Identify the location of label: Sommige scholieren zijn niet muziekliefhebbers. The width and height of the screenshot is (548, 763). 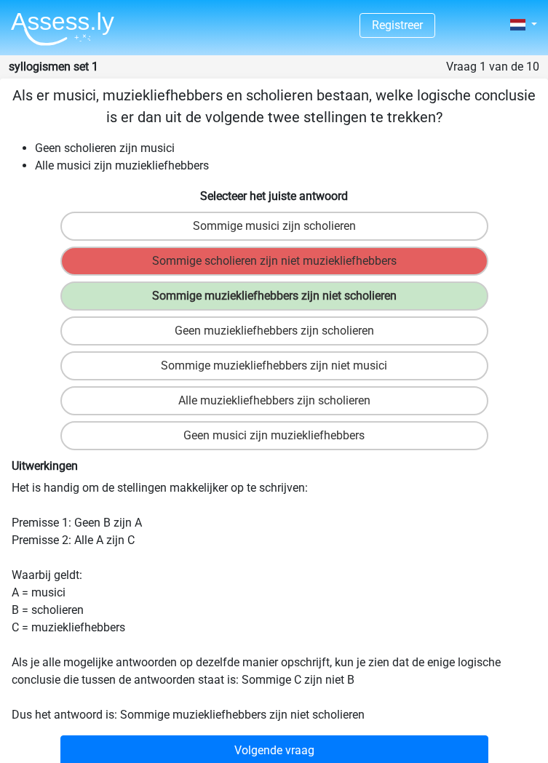
(274, 261).